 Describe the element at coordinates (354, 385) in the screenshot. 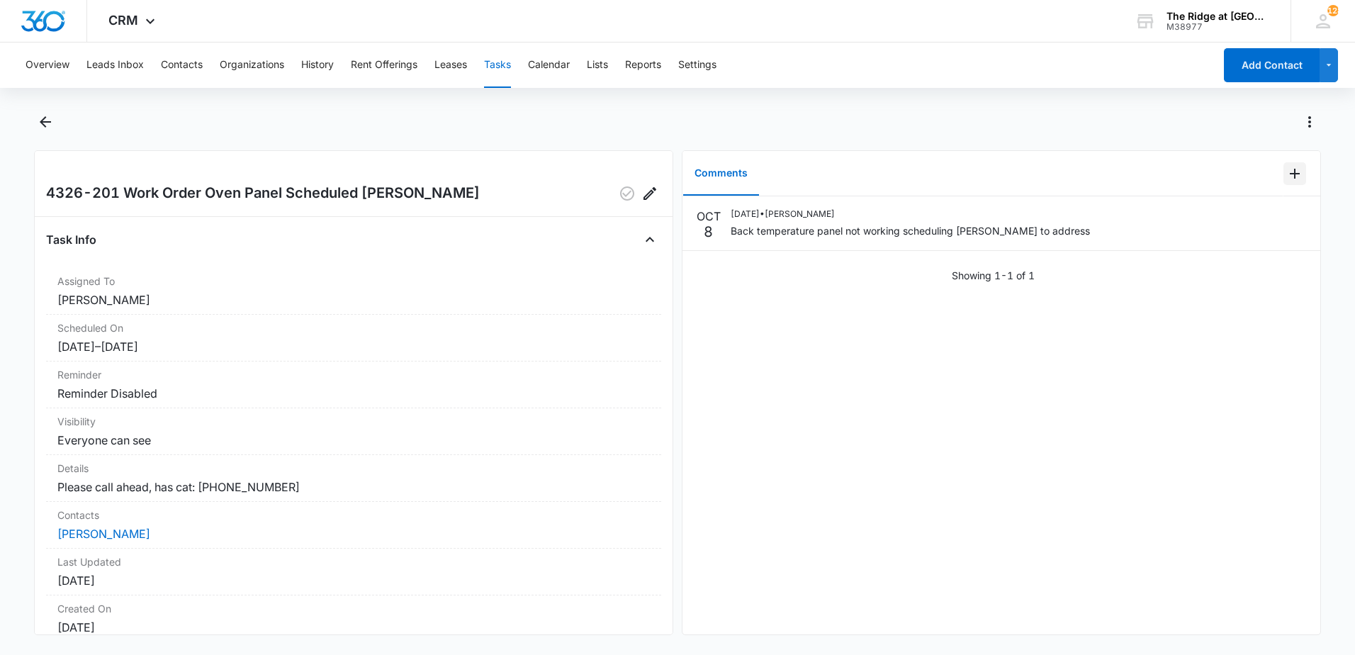

I see `div: ReminderReminder Disabled` at that location.